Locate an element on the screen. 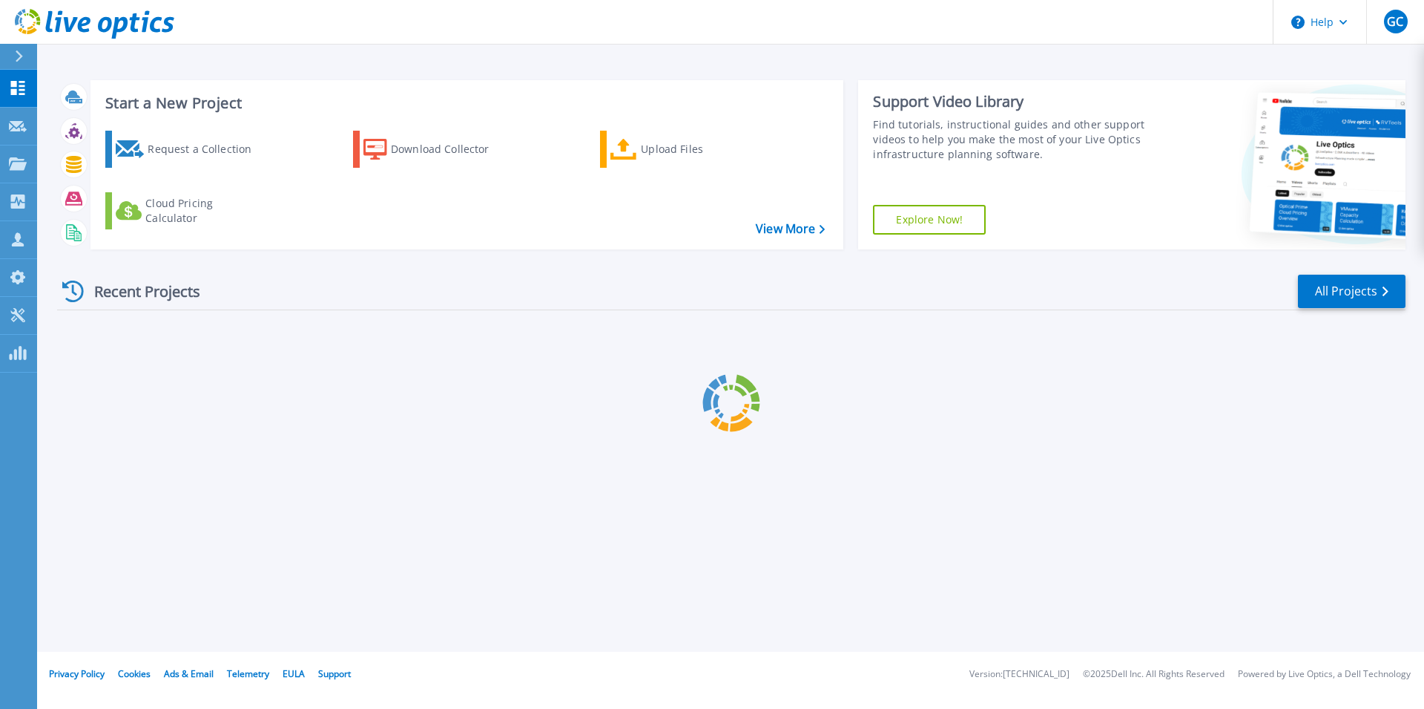 Image resolution: width=1424 pixels, height=709 pixels. a: EULA is located at coordinates (294, 673).